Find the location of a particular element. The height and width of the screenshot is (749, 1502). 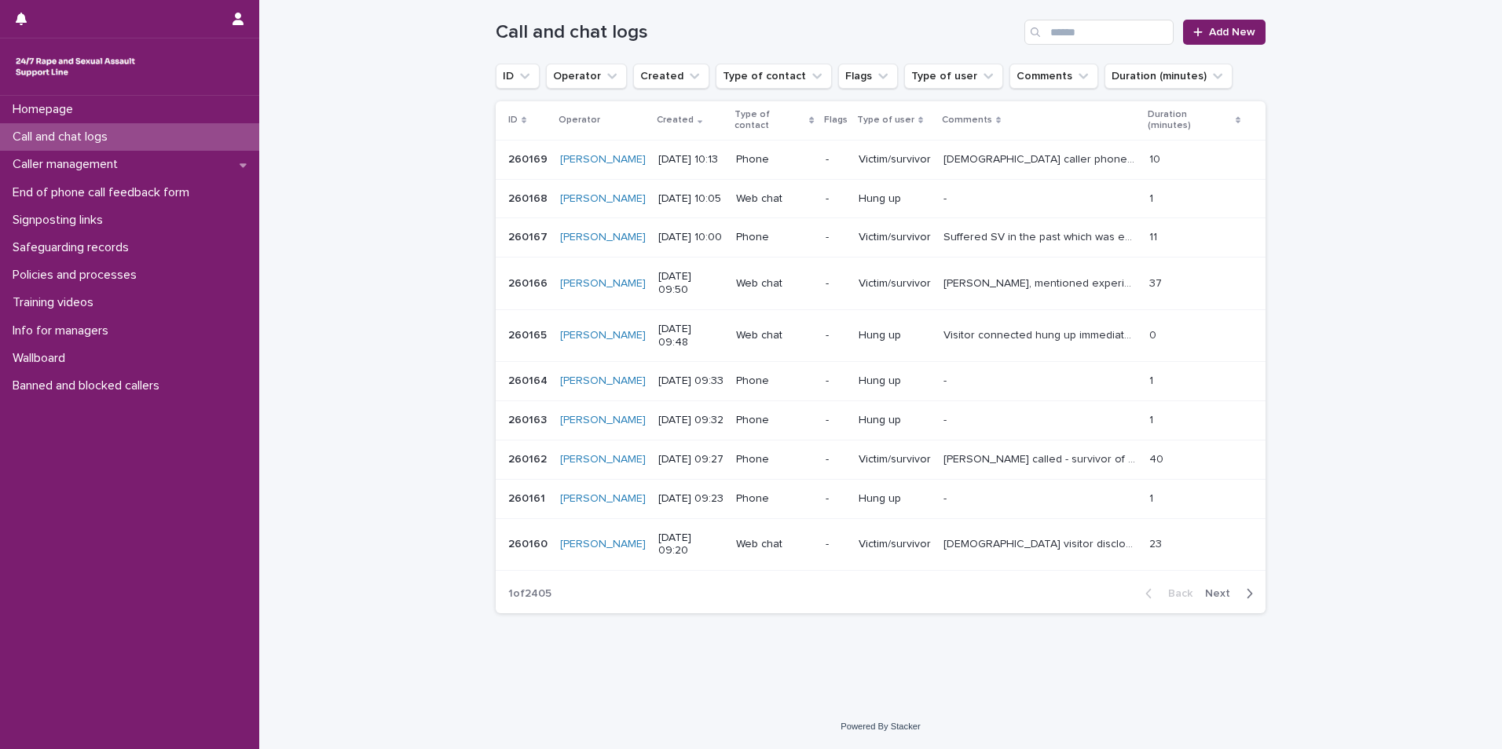

p: Male caller phoned gave name of Sampson - has called before provided different name. Said somethi... is located at coordinates (1042, 158).